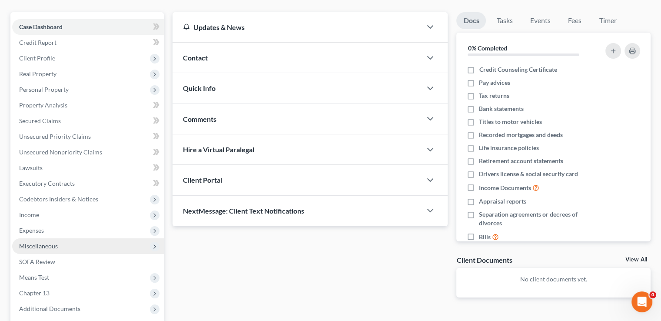 This screenshot has height=321, width=661. What do you see at coordinates (34, 277) in the screenshot?
I see `span: Means Test` at bounding box center [34, 277].